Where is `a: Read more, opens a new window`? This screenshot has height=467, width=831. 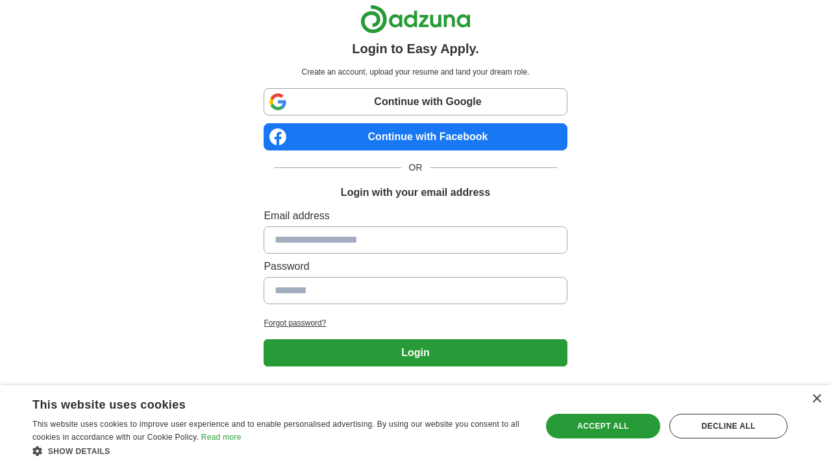 a: Read more, opens a new window is located at coordinates (221, 437).